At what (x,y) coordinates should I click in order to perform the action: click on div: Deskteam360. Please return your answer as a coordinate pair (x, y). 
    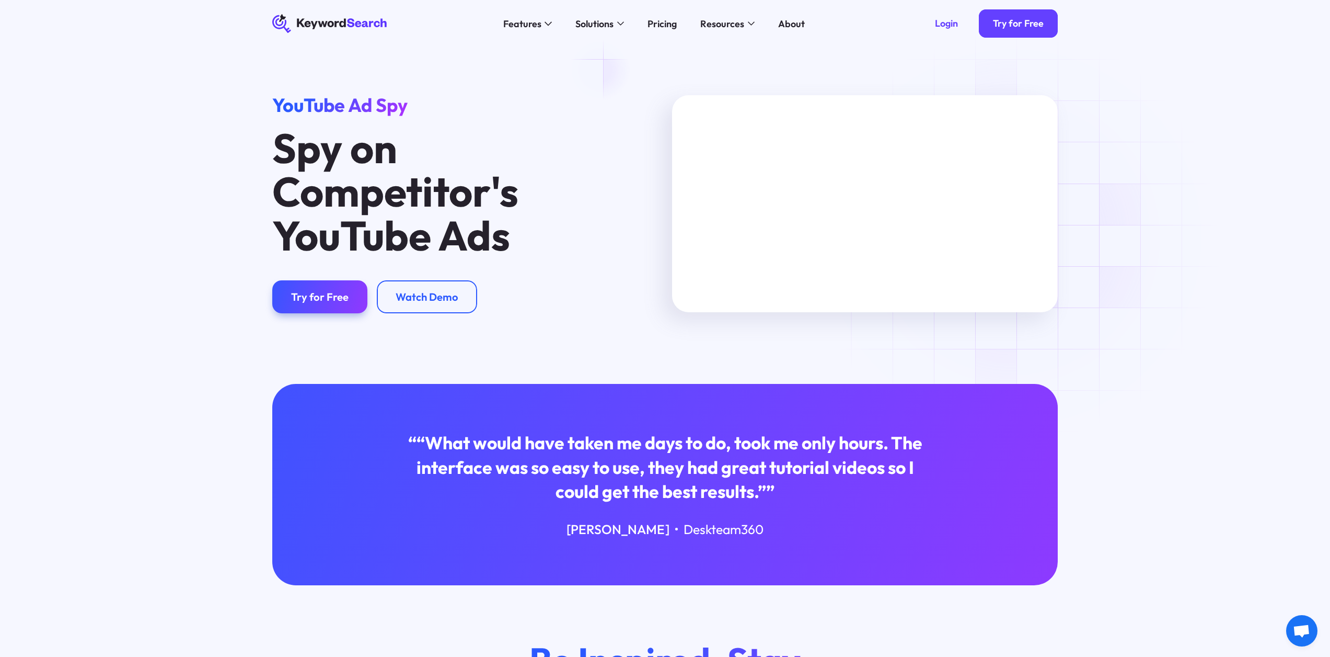
    Looking at the image, I should click on (723, 529).